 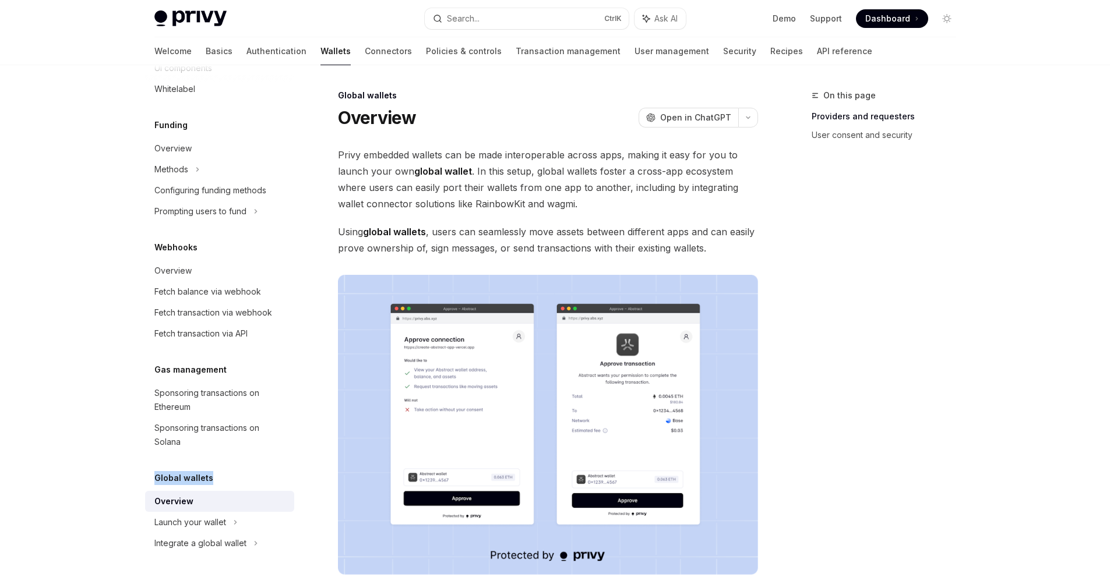 I want to click on div: Fetch transaction via webhook, so click(x=213, y=313).